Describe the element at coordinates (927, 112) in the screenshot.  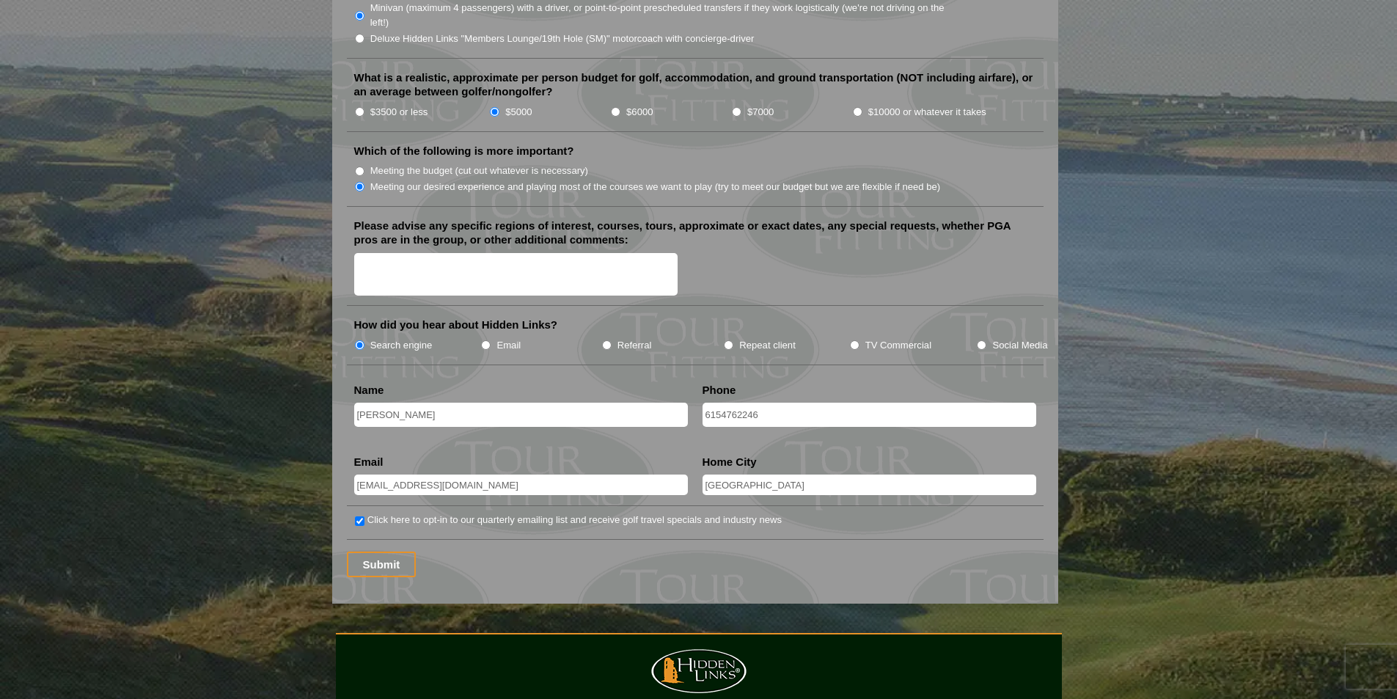
I see `label: $10000 or whatever it takes` at that location.